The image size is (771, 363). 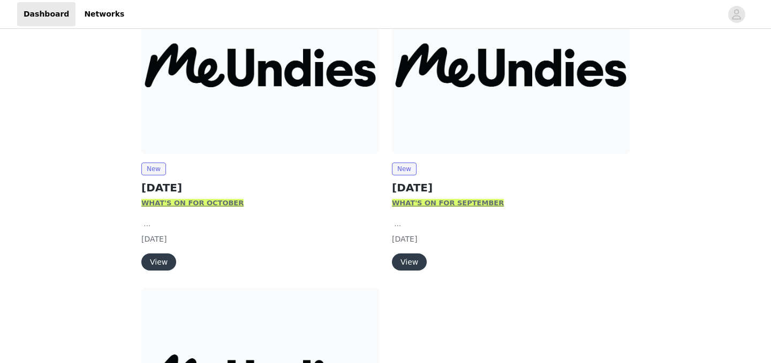 What do you see at coordinates (451, 203) in the screenshot?
I see `strong: HAT'S ON FOR SEPTEMBER` at bounding box center [451, 203].